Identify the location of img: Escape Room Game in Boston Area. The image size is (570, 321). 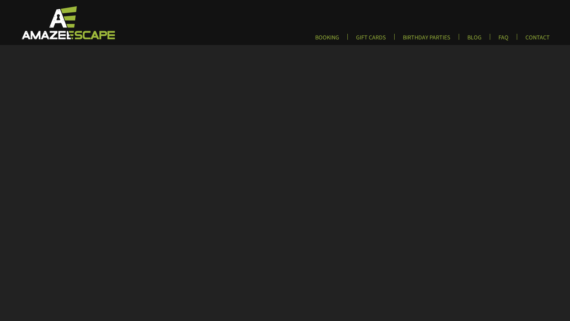
(68, 23).